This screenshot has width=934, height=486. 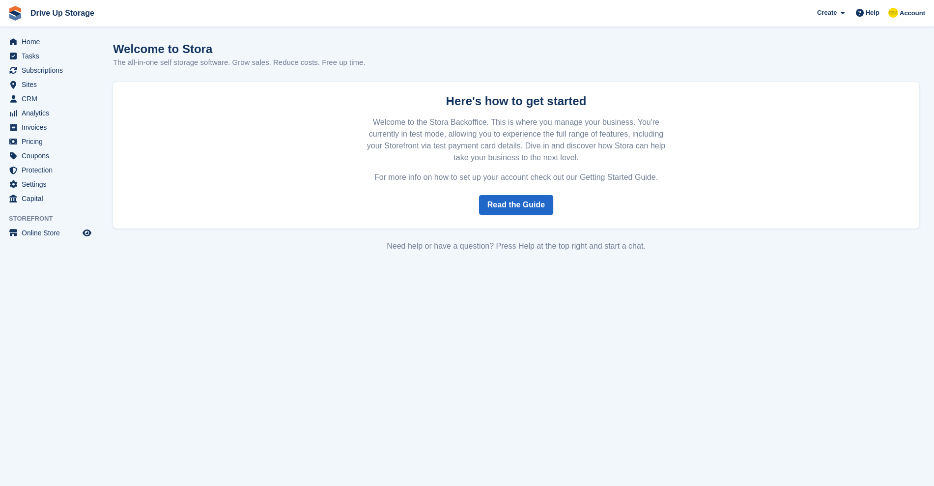 I want to click on span: Settings, so click(x=51, y=184).